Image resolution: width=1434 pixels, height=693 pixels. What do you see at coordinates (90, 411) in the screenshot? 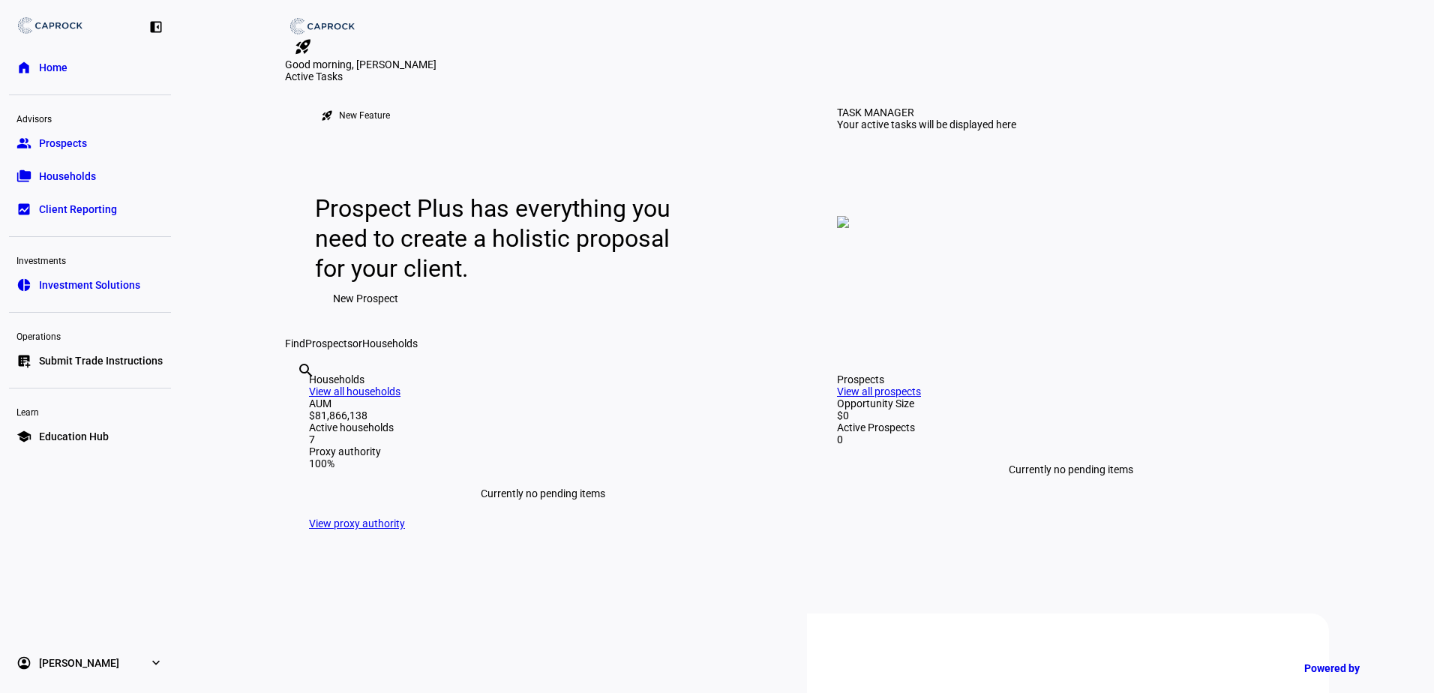
I see `div: Learn` at bounding box center [90, 411].